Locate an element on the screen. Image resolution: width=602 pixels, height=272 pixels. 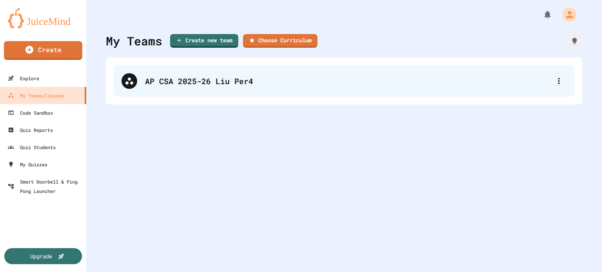
a: Create is located at coordinates (43, 51).